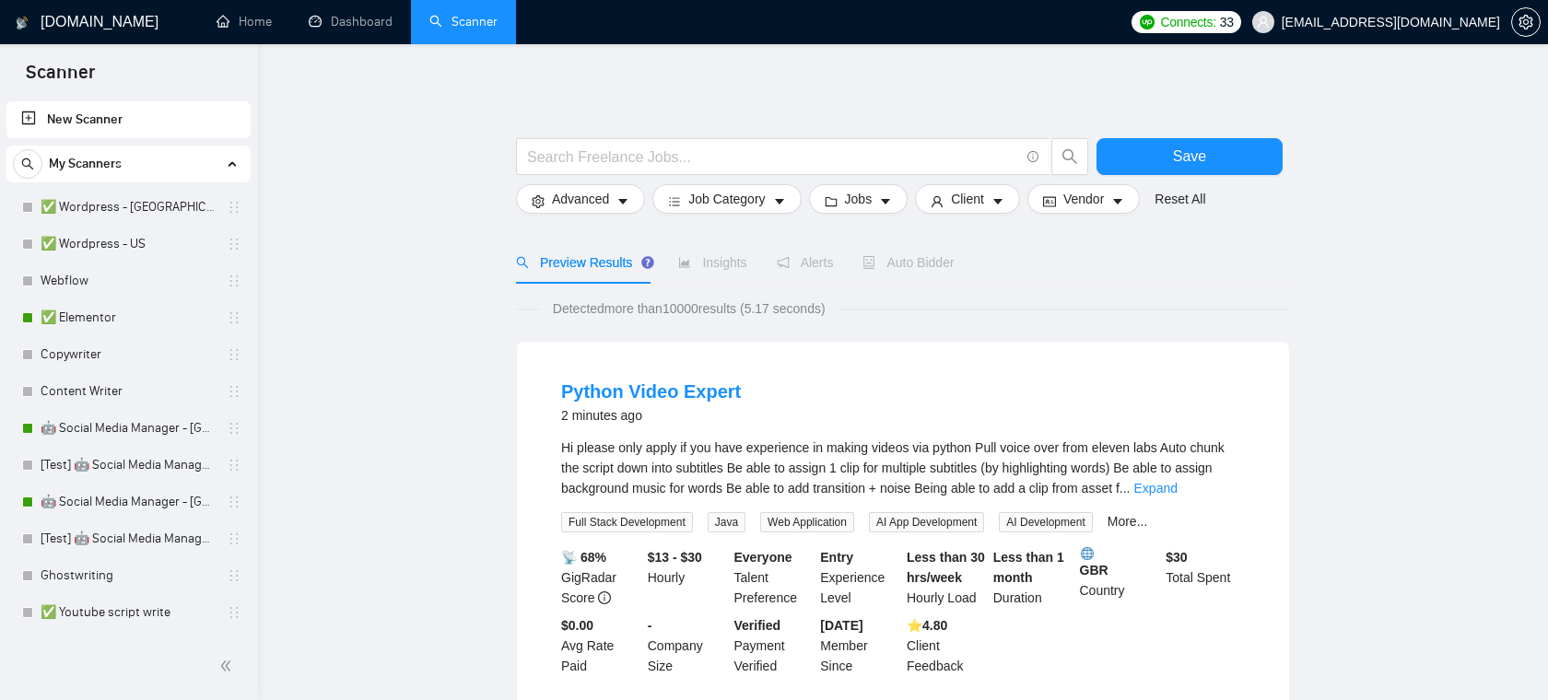 The image size is (1548, 700). Describe the element at coordinates (783, 263) in the screenshot. I see `span: notification` at that location.